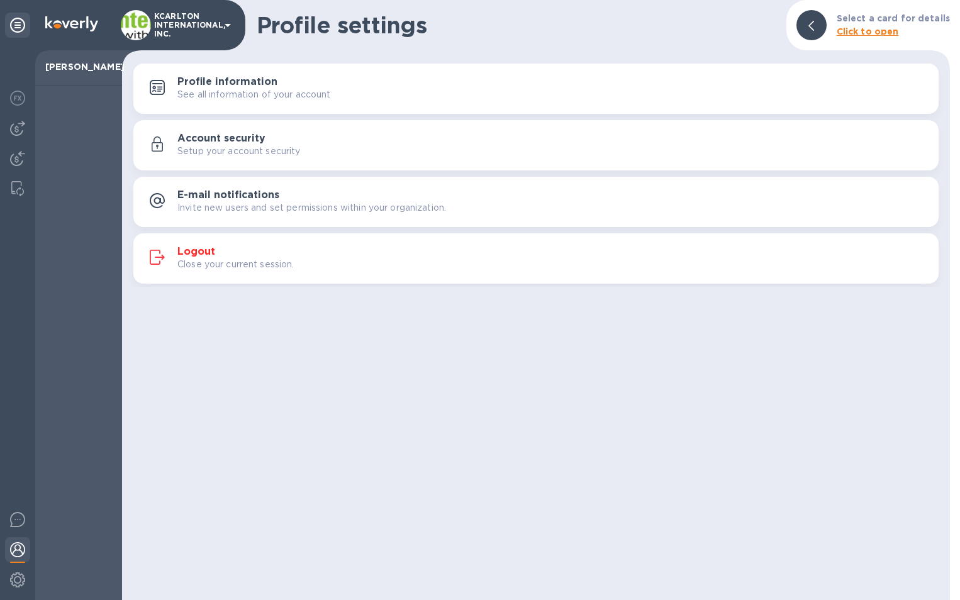  Describe the element at coordinates (536, 202) in the screenshot. I see `button: E-mail notificationsInvite new users and set permissions within your organization.` at that location.